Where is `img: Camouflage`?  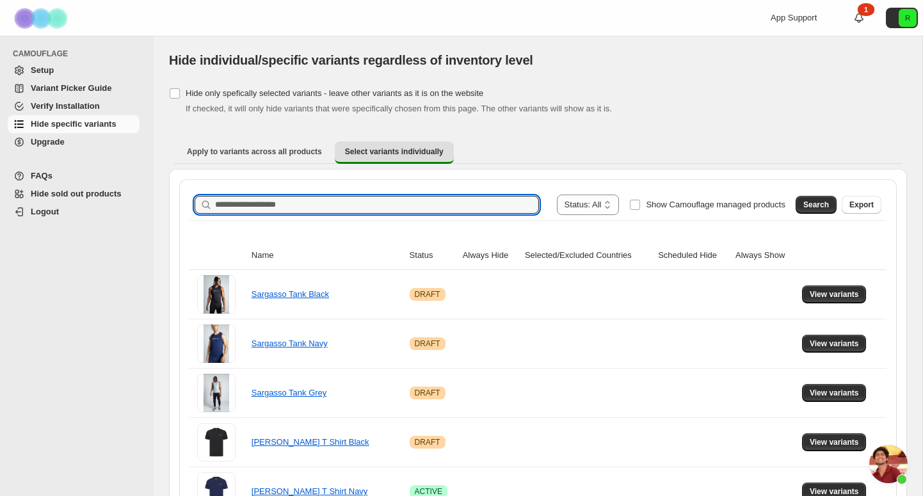
img: Camouflage is located at coordinates (42, 18).